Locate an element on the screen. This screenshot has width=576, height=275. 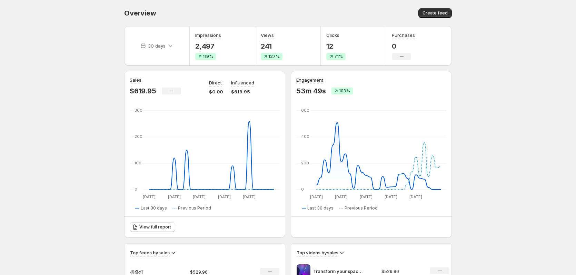
button: Create feed is located at coordinates (435, 13).